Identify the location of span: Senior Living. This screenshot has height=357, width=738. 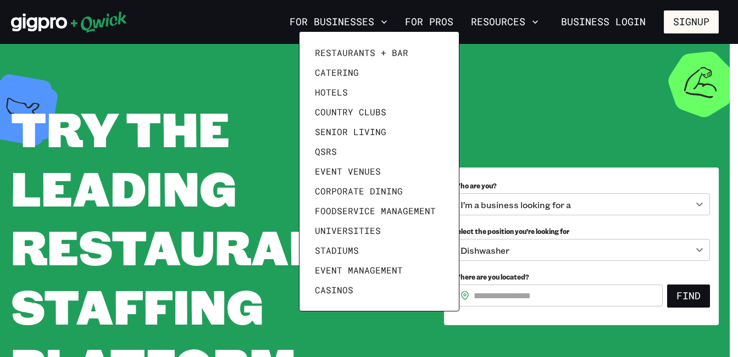
(350, 132).